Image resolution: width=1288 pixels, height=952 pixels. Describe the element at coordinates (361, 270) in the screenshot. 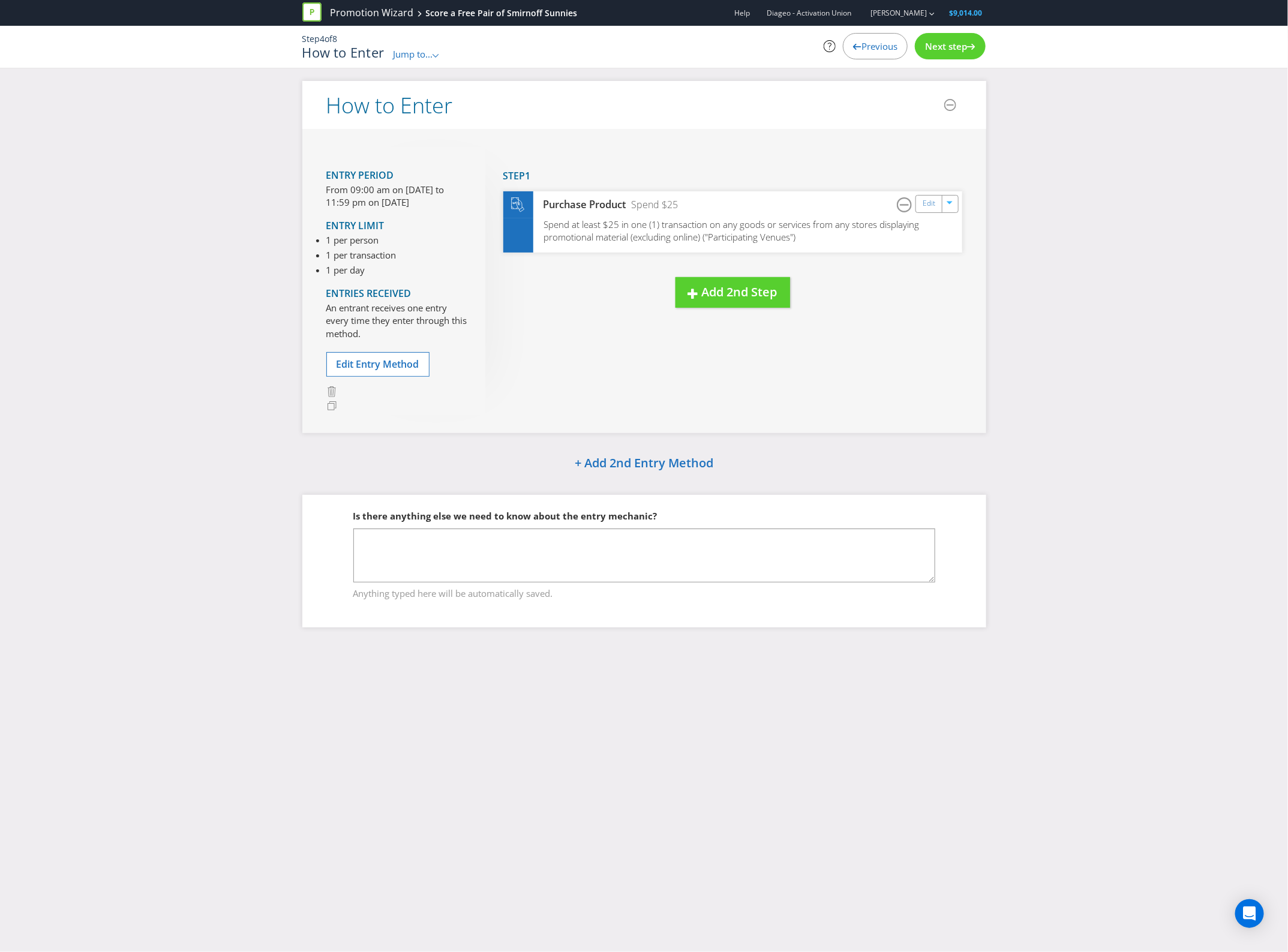

I see `li: 1 per day` at that location.